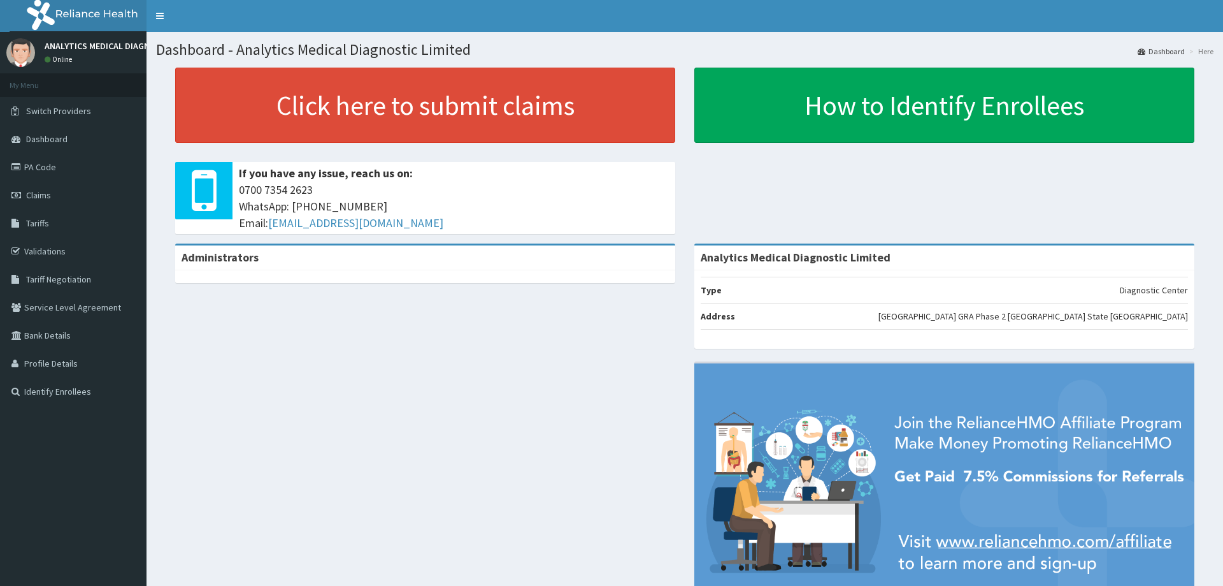  I want to click on a: How to Identify Enrollees, so click(944, 105).